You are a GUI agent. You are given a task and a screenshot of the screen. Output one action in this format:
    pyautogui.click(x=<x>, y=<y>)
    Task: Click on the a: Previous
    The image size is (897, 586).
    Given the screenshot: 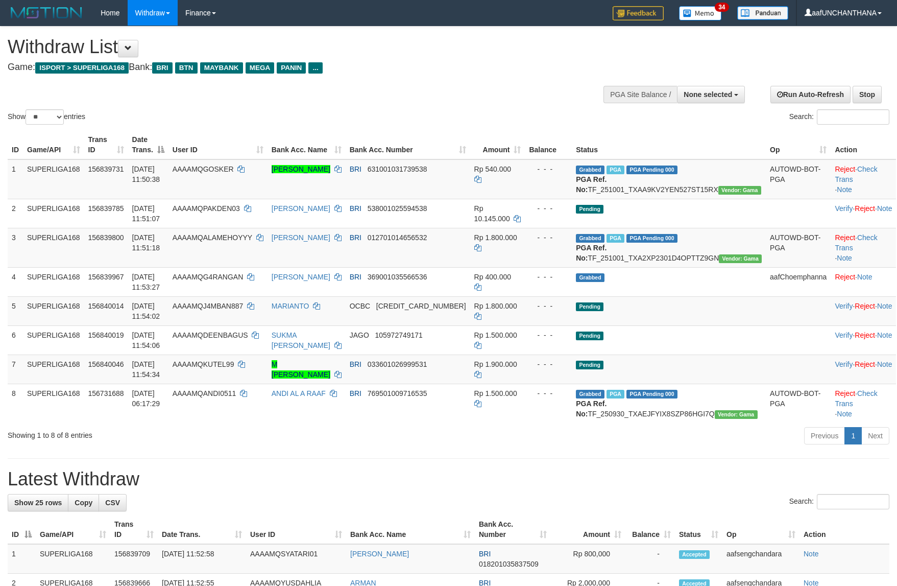 What is the action you would take?
    pyautogui.click(x=825, y=436)
    